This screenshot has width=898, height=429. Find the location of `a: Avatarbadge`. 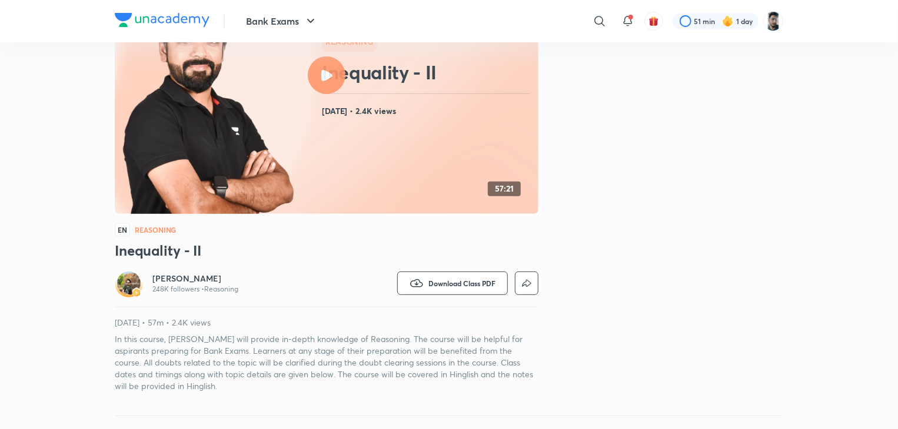

a: Avatarbadge is located at coordinates (129, 284).